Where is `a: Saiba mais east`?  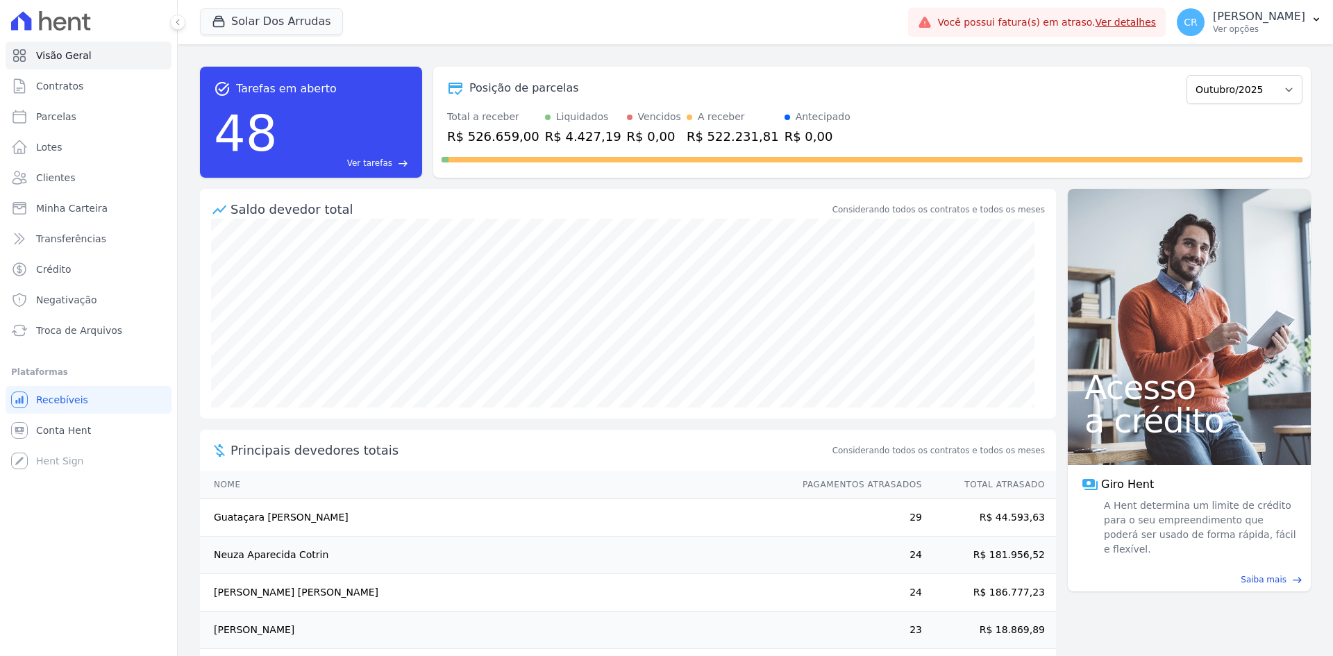
a: Saiba mais east is located at coordinates (1189, 580).